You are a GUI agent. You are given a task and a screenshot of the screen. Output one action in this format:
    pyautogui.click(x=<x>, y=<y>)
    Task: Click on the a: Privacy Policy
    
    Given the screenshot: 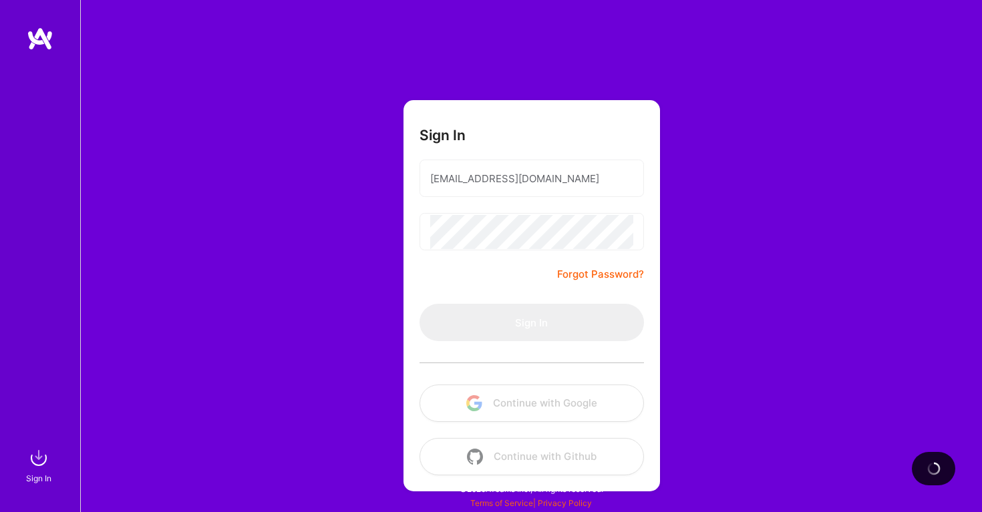 What is the action you would take?
    pyautogui.click(x=565, y=503)
    